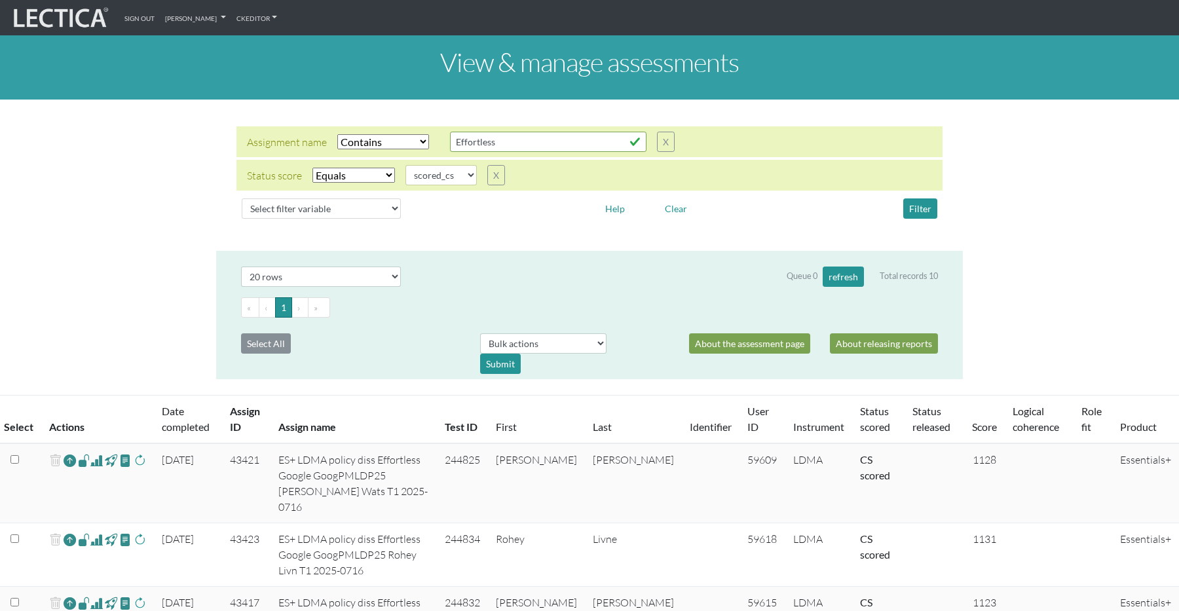 This screenshot has height=611, width=1179. What do you see at coordinates (257, 18) in the screenshot?
I see `a: CKEditor` at bounding box center [257, 18].